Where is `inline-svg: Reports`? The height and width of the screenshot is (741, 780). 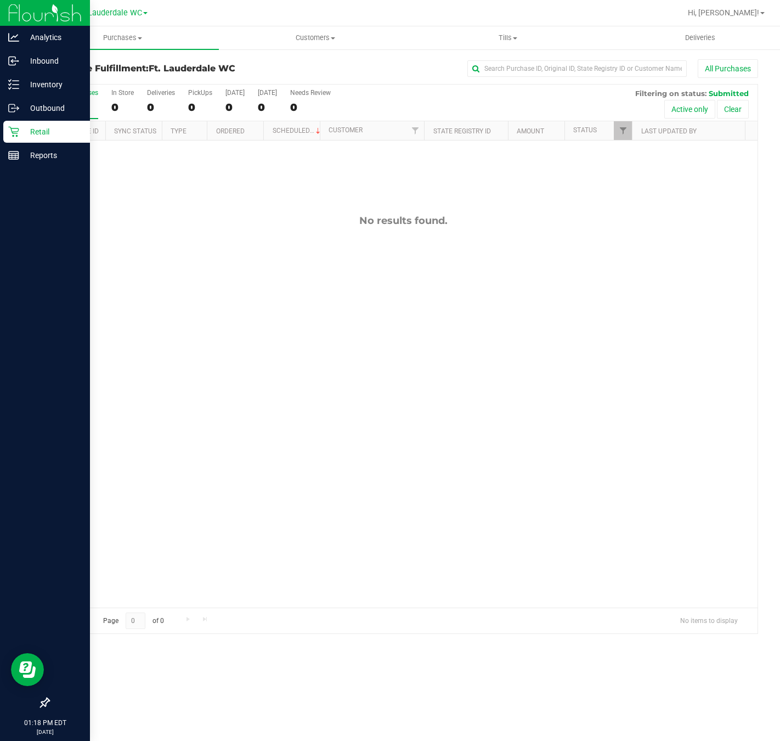
inline-svg: Reports is located at coordinates (14, 155).